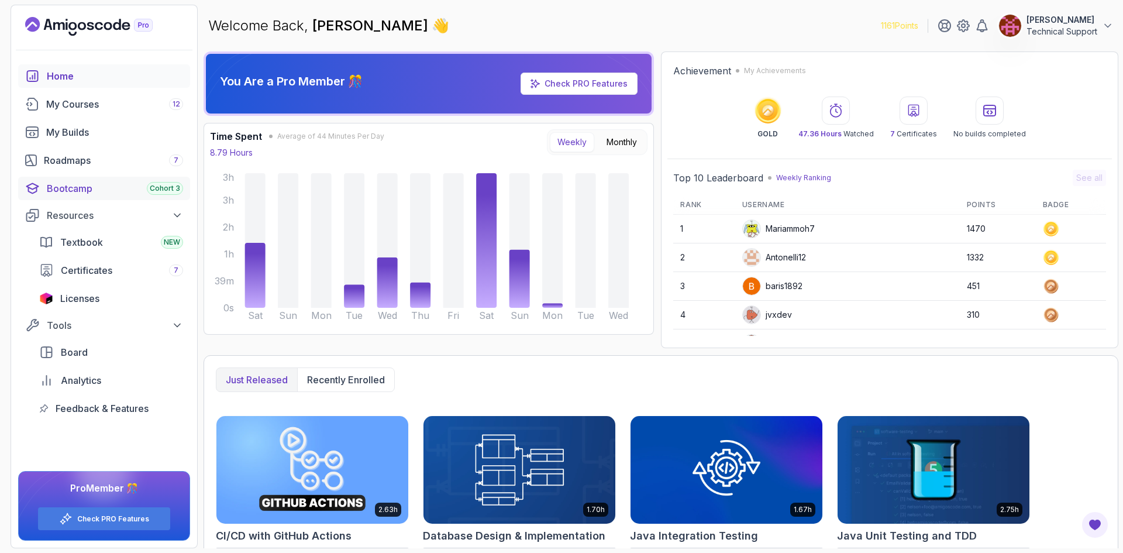  What do you see at coordinates (80, 298) in the screenshot?
I see `span: Licenses` at bounding box center [80, 298].